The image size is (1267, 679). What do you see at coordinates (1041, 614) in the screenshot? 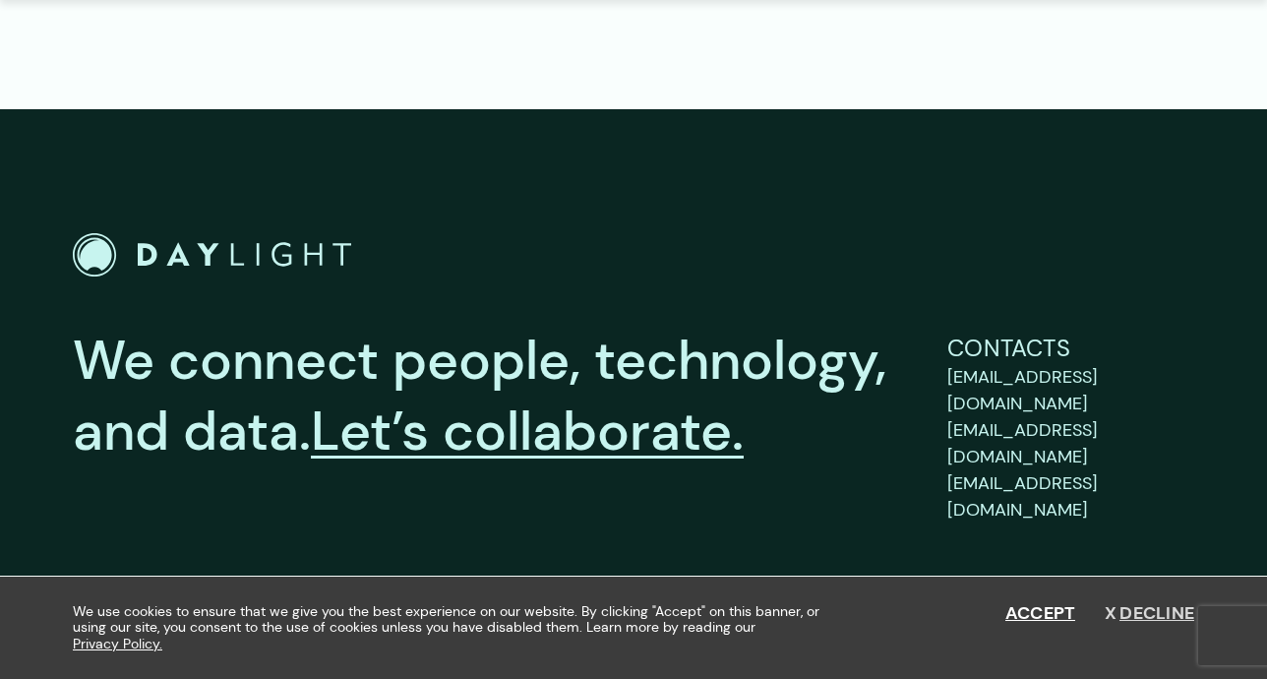
I see `button: Accept` at bounding box center [1041, 614].